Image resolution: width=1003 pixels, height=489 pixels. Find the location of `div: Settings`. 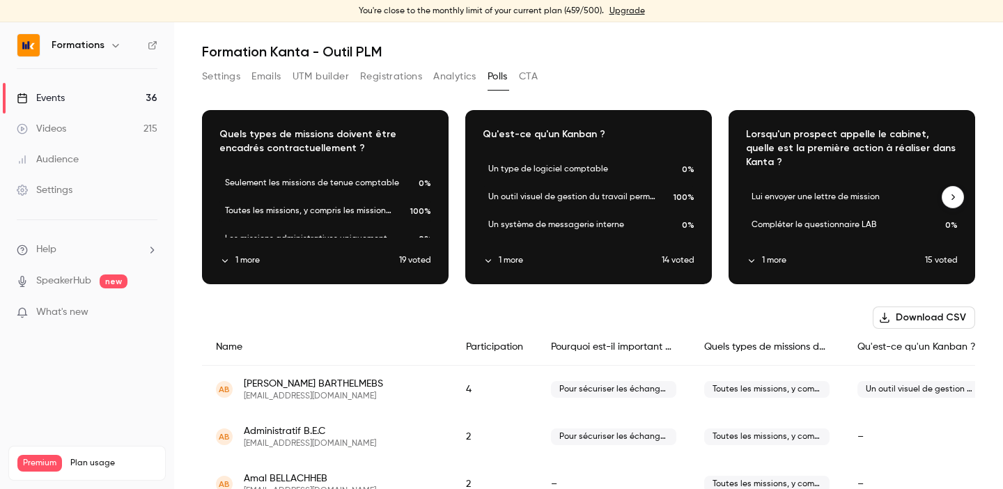

div: Settings is located at coordinates (45, 190).